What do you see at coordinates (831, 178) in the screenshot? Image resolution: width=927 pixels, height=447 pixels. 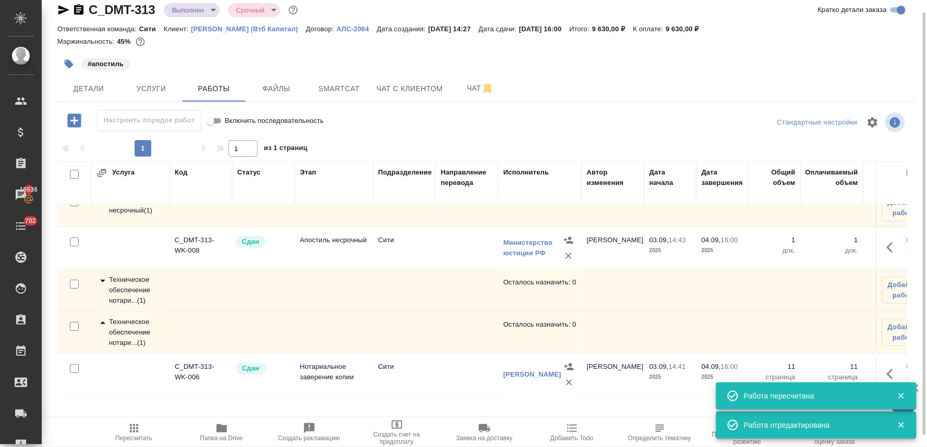 I see `div: Оплачиваемый объем` at bounding box center [831, 178].